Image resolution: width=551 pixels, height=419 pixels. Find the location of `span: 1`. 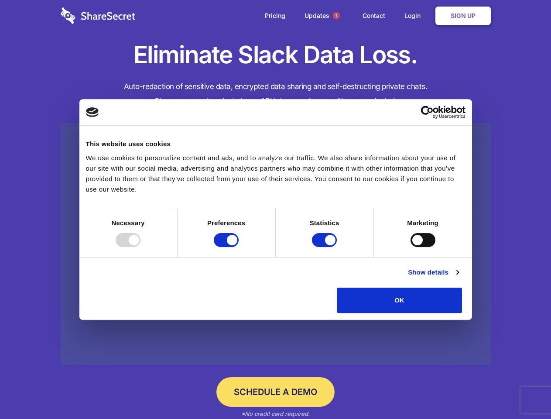

span: 1 is located at coordinates (336, 16).